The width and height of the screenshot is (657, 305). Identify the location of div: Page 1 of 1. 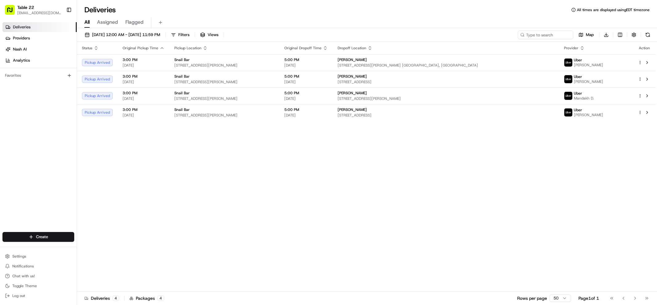
(589, 298).